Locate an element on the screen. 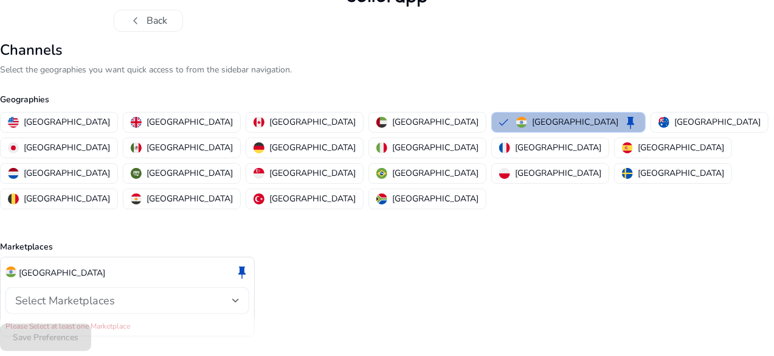 This screenshot has height=356, width=774. img: fr.svg is located at coordinates (504, 148).